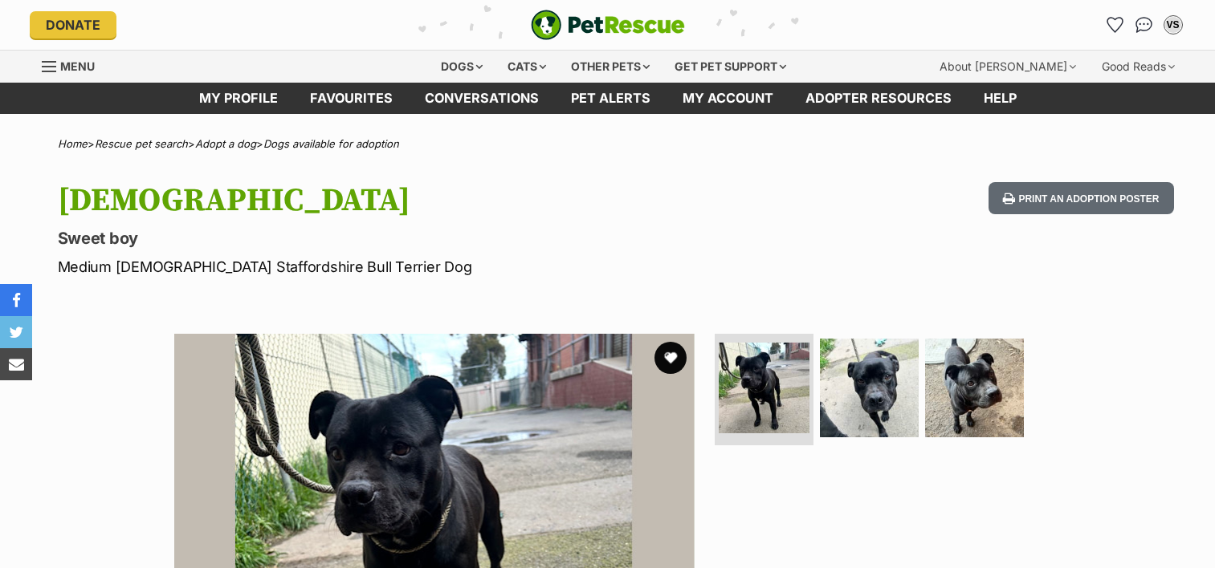 The image size is (1215, 568). I want to click on a: Menu, so click(74, 65).